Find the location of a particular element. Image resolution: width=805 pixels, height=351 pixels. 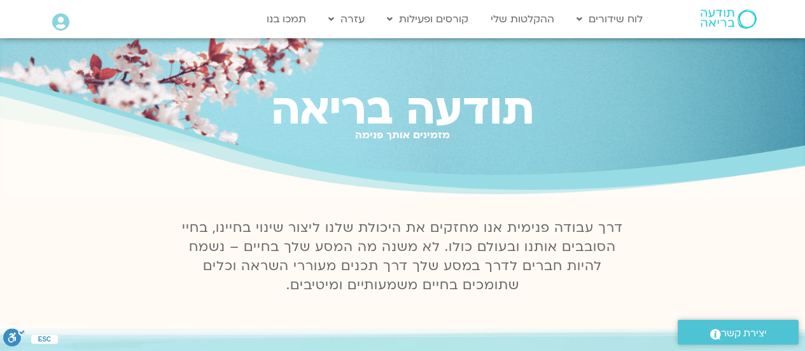

a: ההקלטות שלי is located at coordinates (522, 19).